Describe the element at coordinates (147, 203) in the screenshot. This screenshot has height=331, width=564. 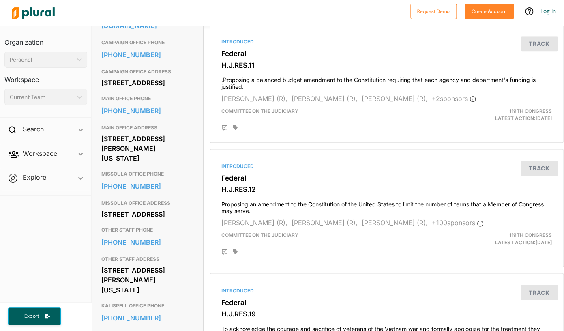
I see `h3: MISSOULA OFFICE ADDRESS` at that location.